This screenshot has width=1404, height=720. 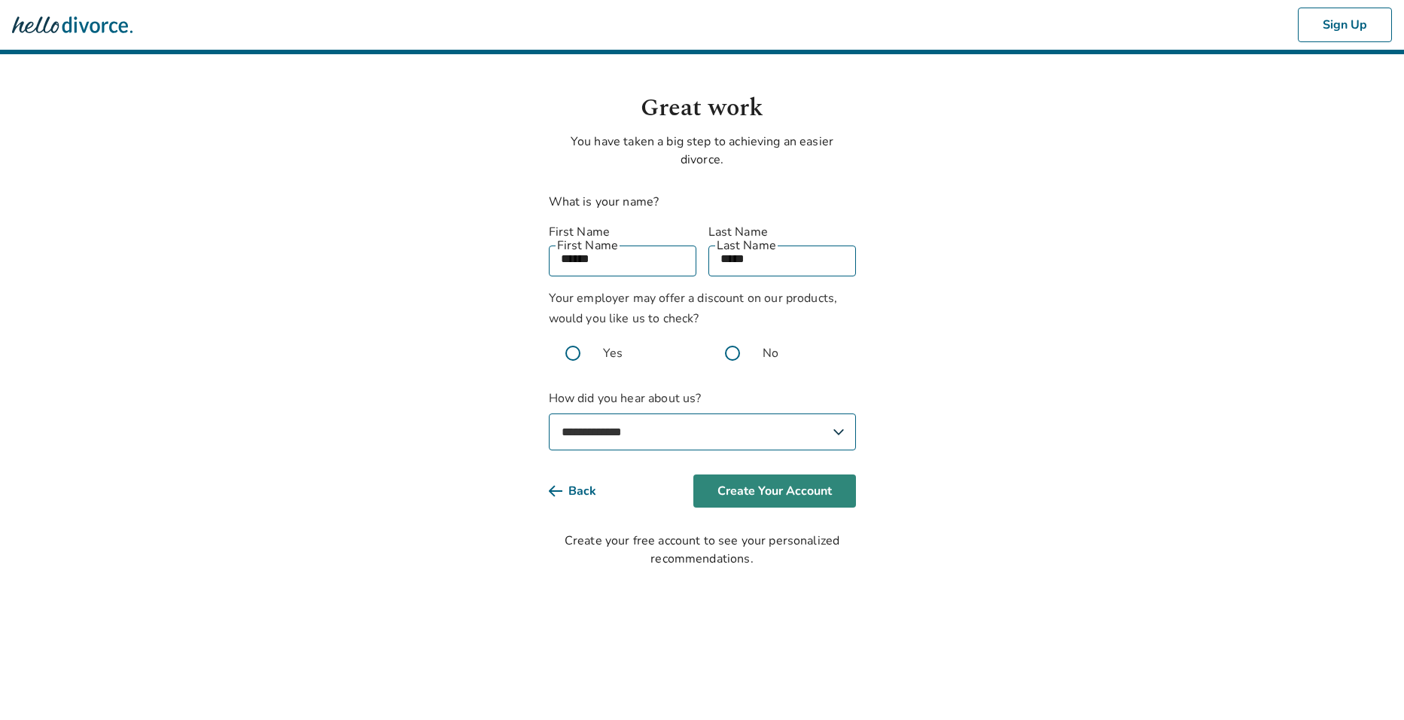 I want to click on span: Yes, so click(x=613, y=353).